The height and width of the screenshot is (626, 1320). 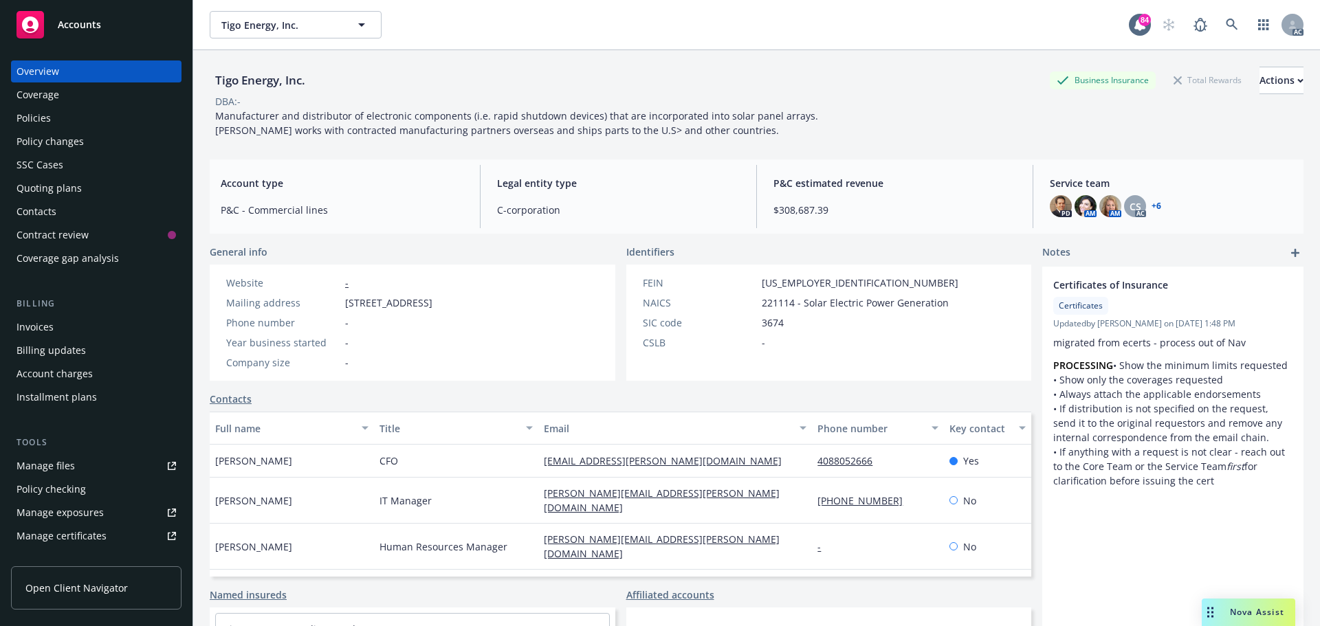 What do you see at coordinates (96, 327) in the screenshot?
I see `a: Invoices` at bounding box center [96, 327].